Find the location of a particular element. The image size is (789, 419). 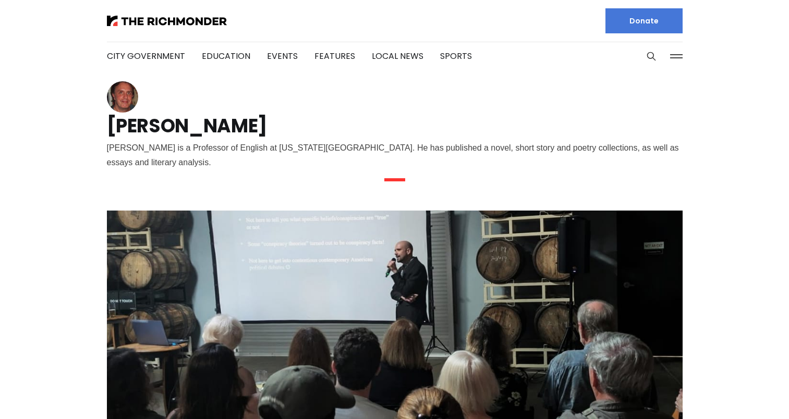

a: Features is located at coordinates (335, 56).